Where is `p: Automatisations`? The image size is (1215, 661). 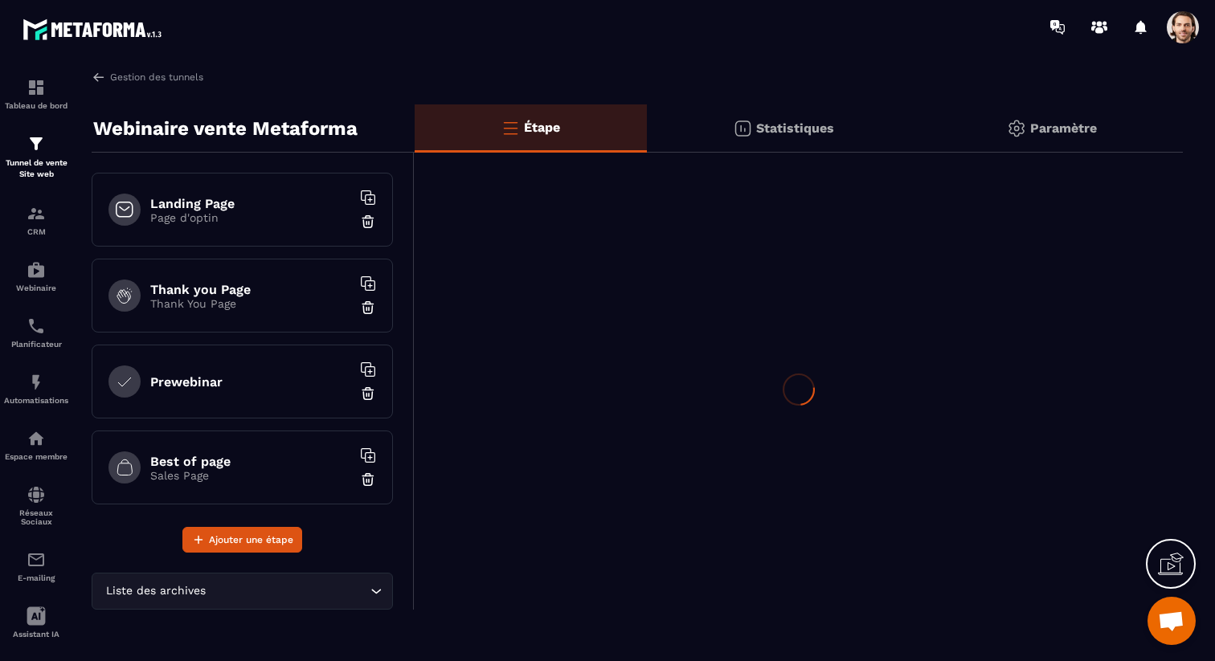
p: Automatisations is located at coordinates (36, 400).